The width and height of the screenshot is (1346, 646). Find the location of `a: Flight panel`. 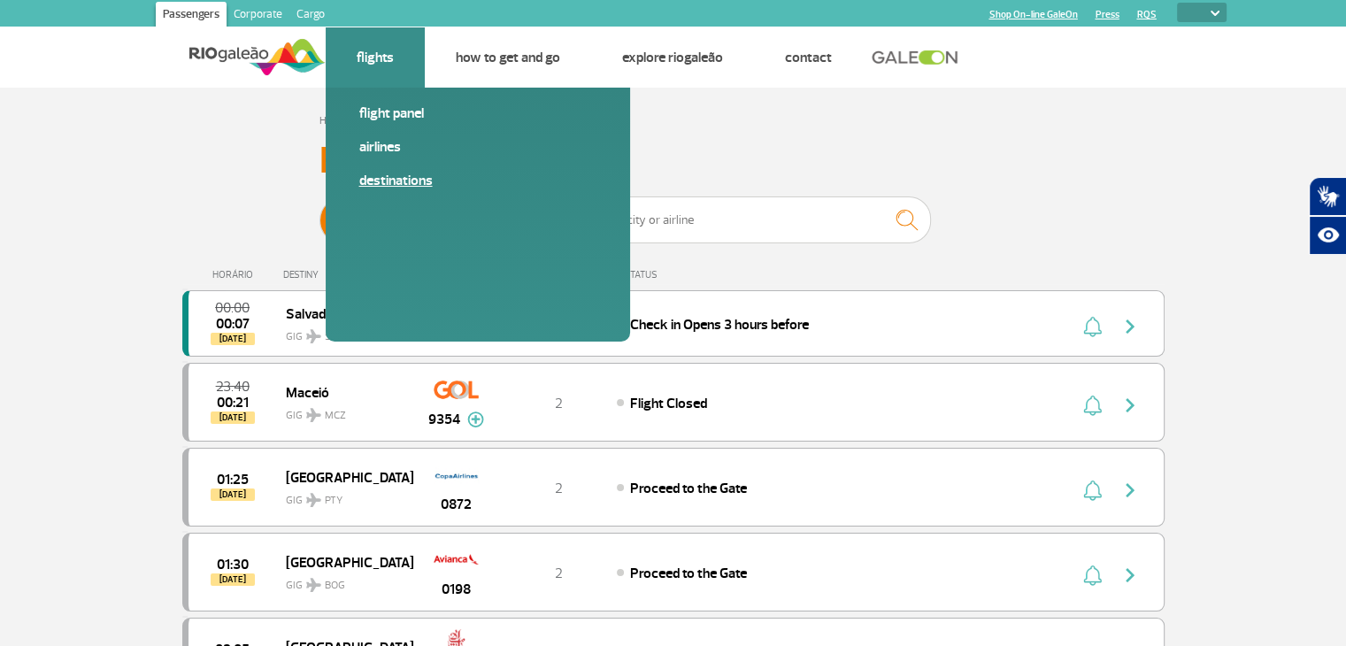

a: Flight panel is located at coordinates (478, 113).